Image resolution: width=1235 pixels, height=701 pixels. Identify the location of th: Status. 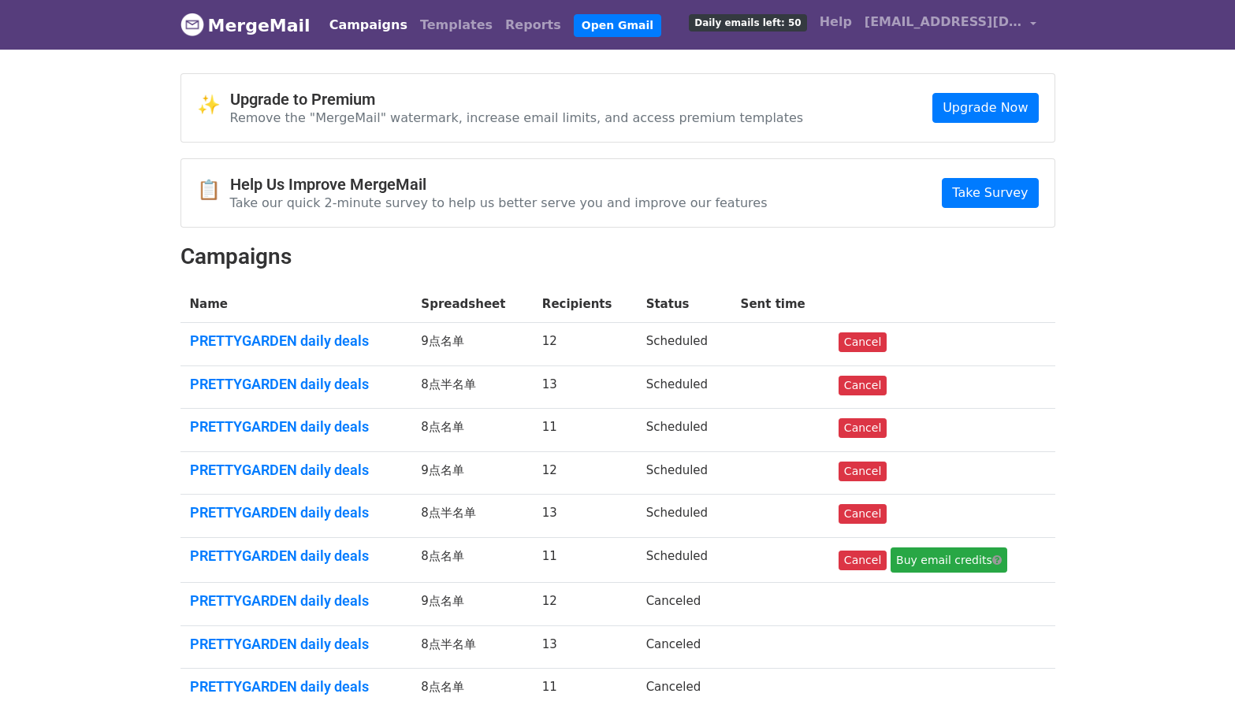
(684, 304).